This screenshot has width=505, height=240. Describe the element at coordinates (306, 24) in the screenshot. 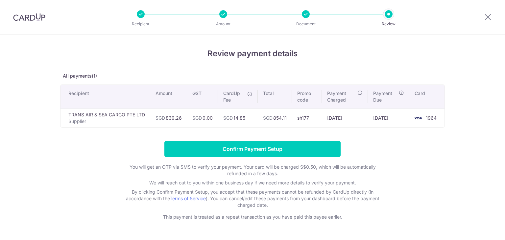

I see `p: Document` at that location.